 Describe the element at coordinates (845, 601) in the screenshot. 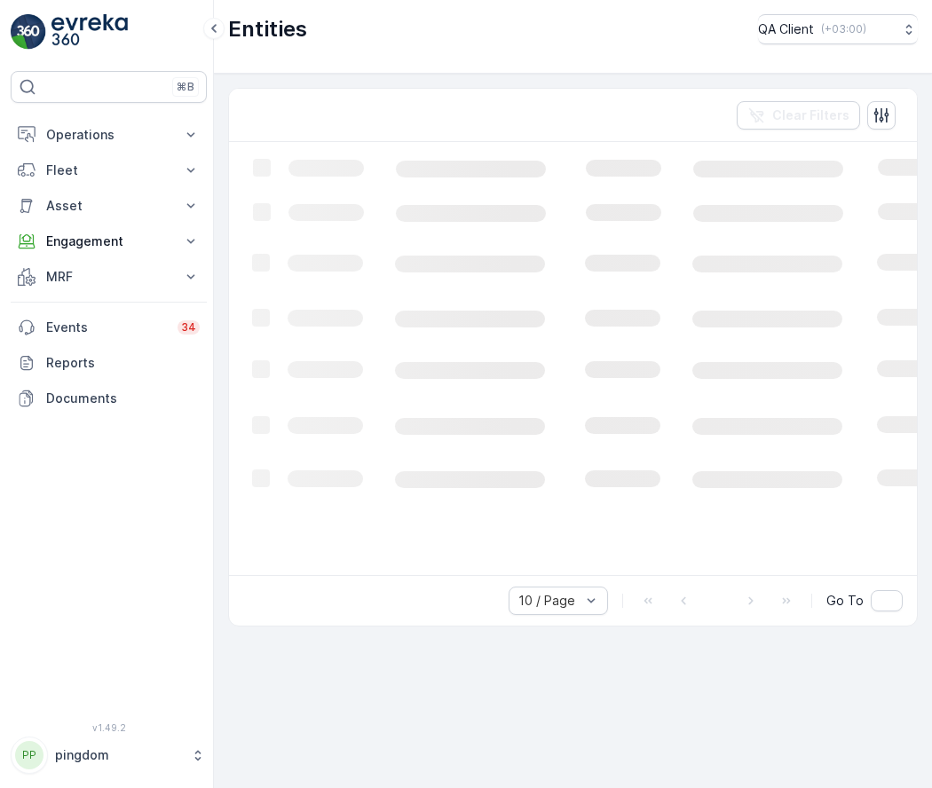

I see `span: Go To` at that location.